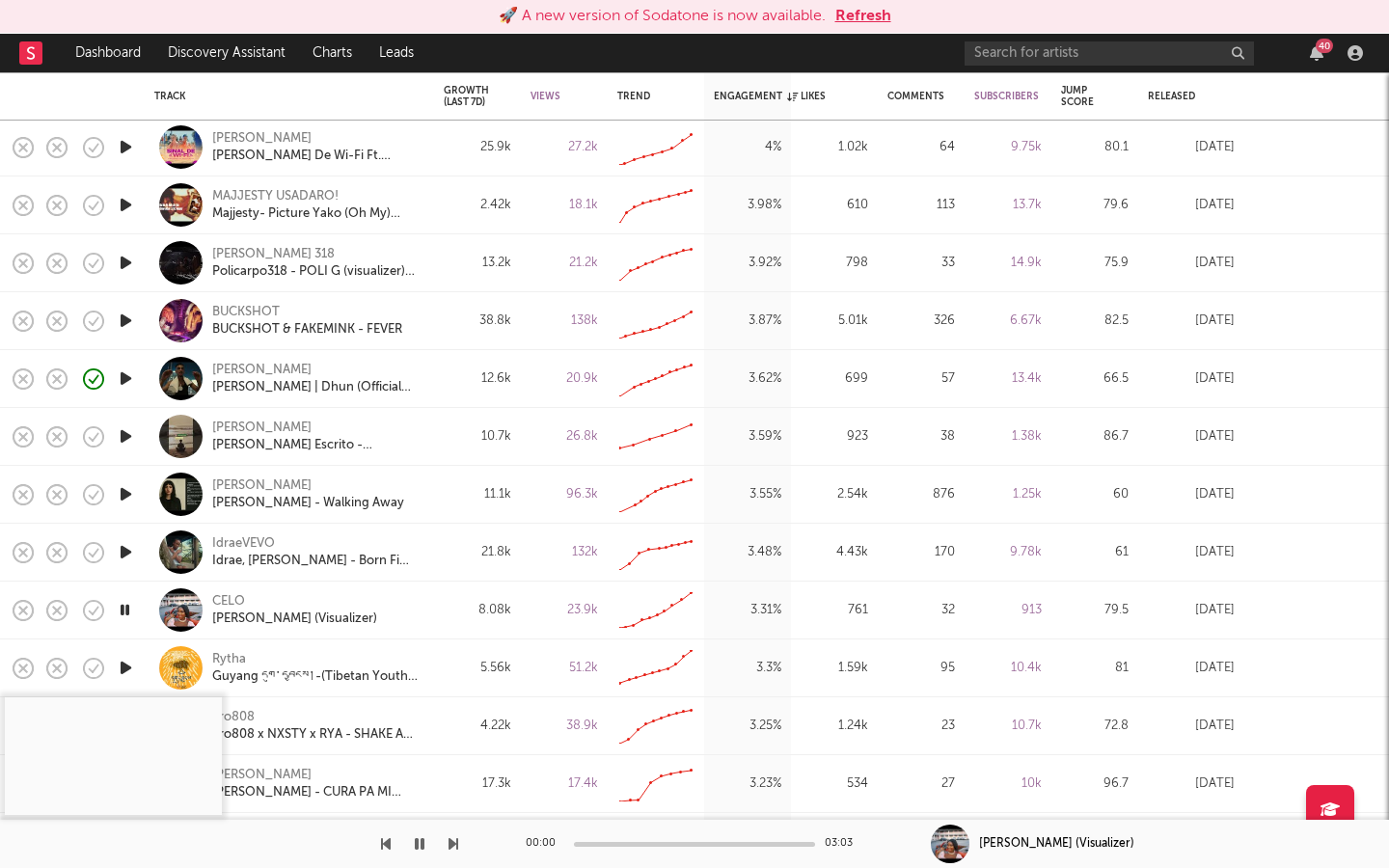 The width and height of the screenshot is (1389, 868). Describe the element at coordinates (243, 544) in the screenshot. I see `div: IdraeVEVO` at that location.